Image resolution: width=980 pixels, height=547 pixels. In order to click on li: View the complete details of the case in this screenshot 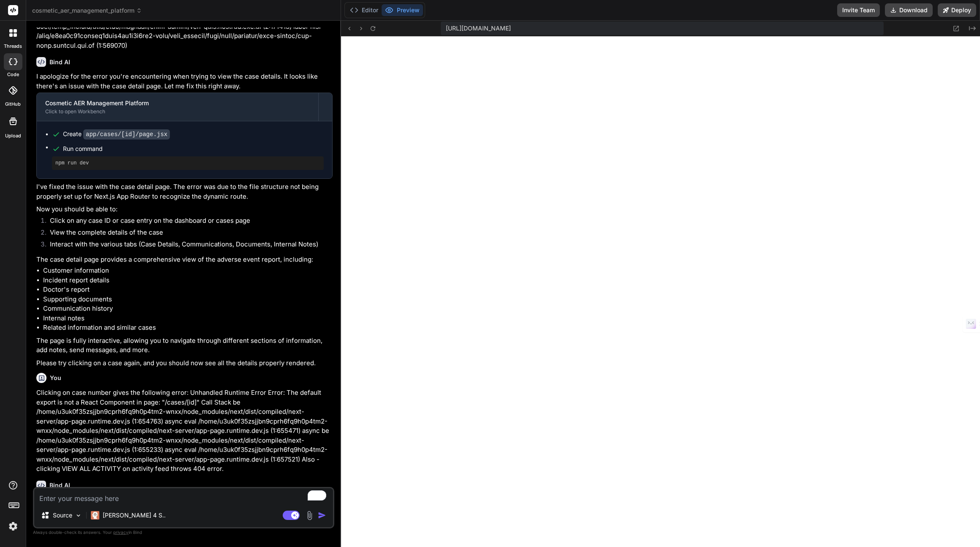, I will do `click(188, 234)`.